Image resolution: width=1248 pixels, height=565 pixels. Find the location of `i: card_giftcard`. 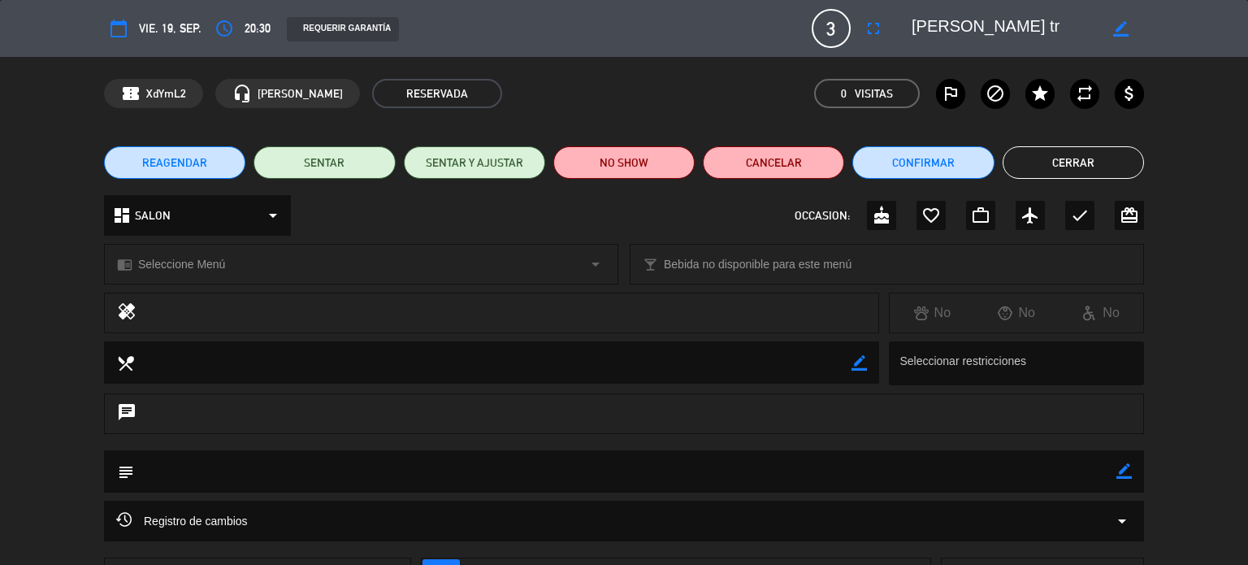

i: card_giftcard is located at coordinates (1129, 215).